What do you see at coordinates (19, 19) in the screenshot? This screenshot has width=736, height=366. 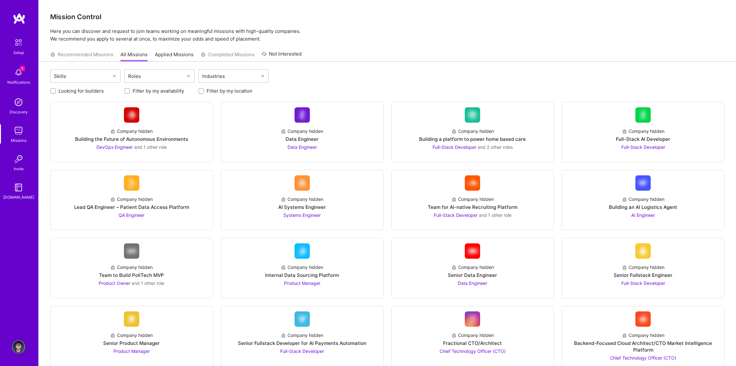 I see `img: logo` at bounding box center [19, 19].